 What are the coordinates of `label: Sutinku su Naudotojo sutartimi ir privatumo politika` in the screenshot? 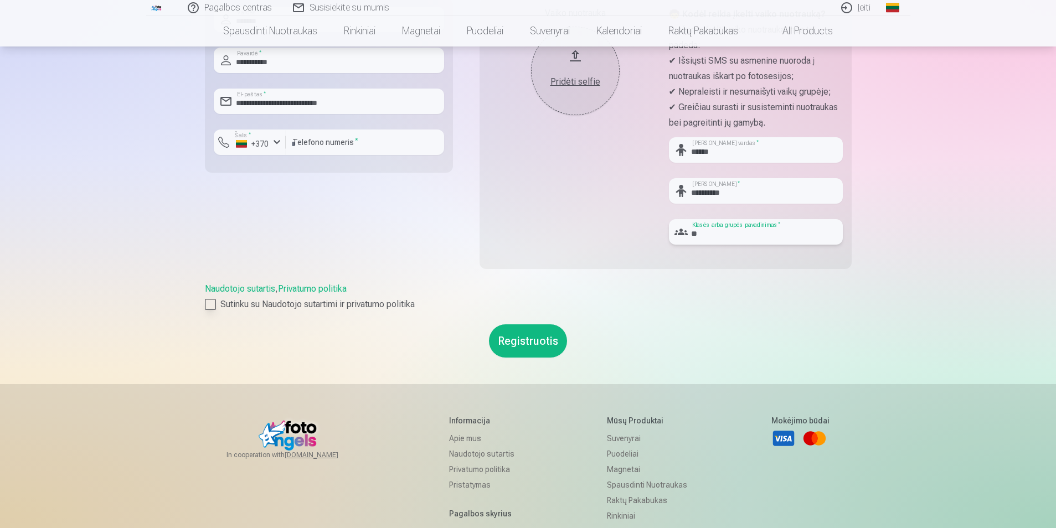 It's located at (528, 305).